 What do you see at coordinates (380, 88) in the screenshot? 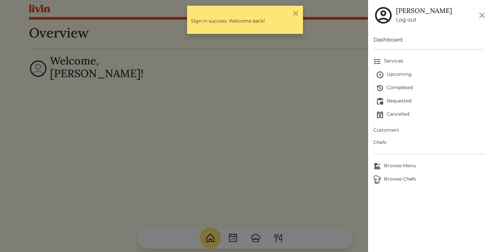
I see `img: history-2b446bceb7e0f53b931186bf4c1776ac458fe31ad3b688388ec82af02103cd45.svg` at bounding box center [380, 88].